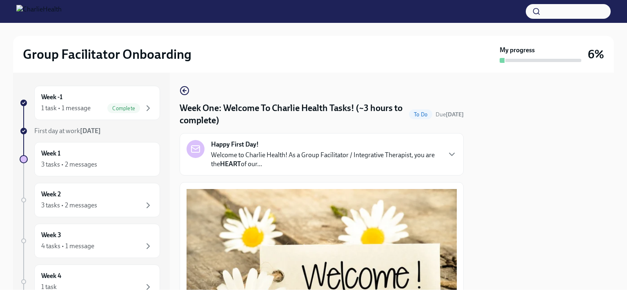 The image size is (627, 298). I want to click on p: Welcome to Charlie Health! As a Group Facilitator / Integrative Therapist, you are the of our..., so click(326, 160).